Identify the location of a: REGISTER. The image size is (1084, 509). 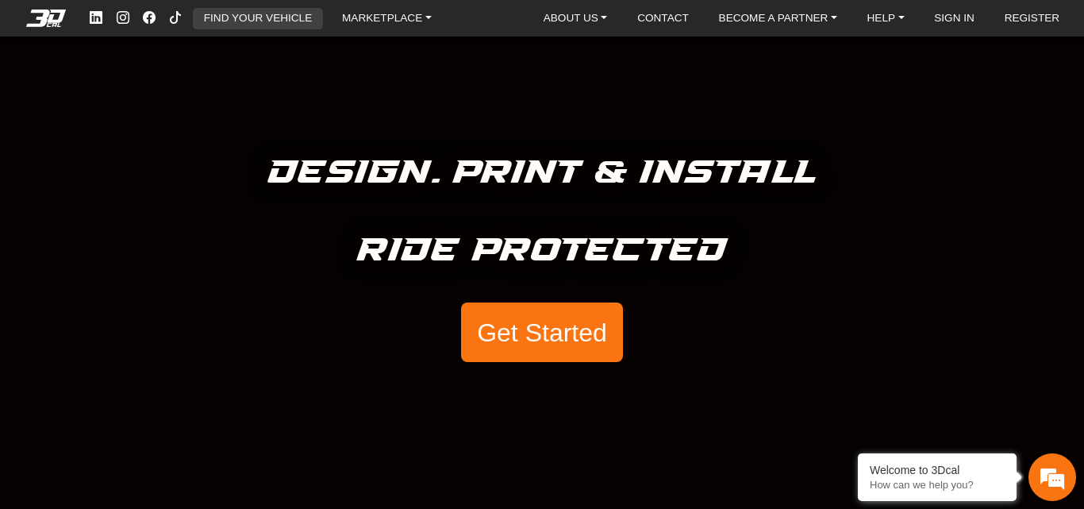
(1033, 18).